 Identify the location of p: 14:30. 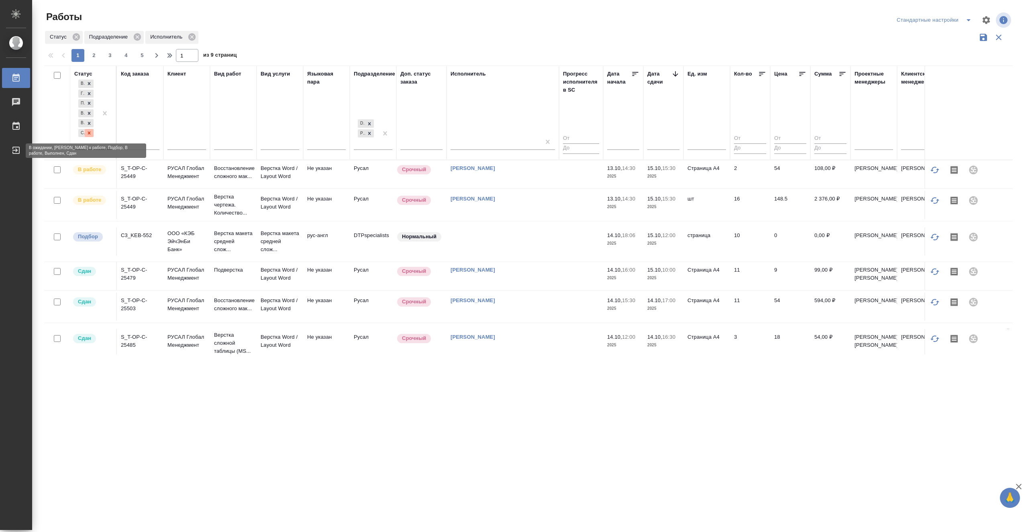
(628, 168).